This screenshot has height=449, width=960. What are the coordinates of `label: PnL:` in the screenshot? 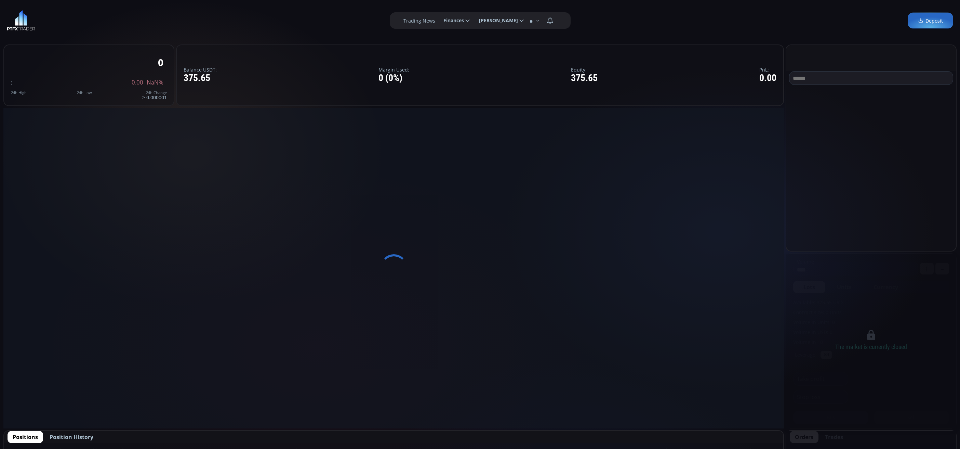 It's located at (768, 69).